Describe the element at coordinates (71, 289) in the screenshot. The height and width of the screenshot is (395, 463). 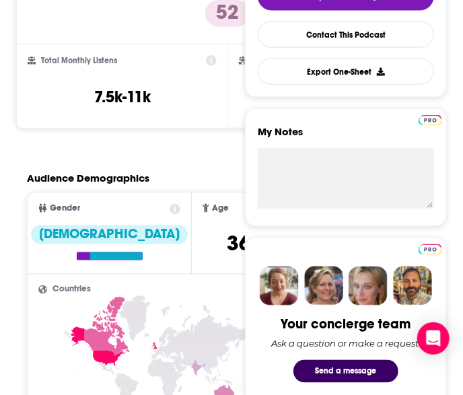
I see `span: Countries` at that location.